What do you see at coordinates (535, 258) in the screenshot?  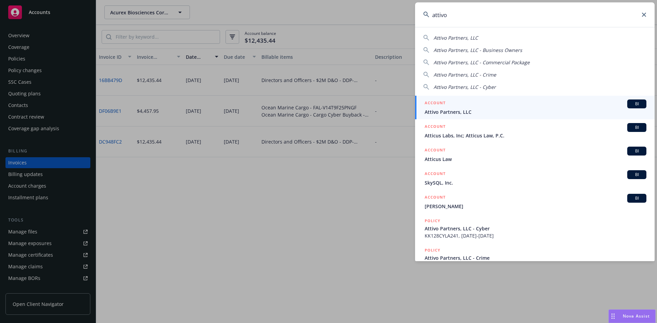 I see `a: POLICYAttivo Partners, LLC - Crime` at bounding box center [535, 258].